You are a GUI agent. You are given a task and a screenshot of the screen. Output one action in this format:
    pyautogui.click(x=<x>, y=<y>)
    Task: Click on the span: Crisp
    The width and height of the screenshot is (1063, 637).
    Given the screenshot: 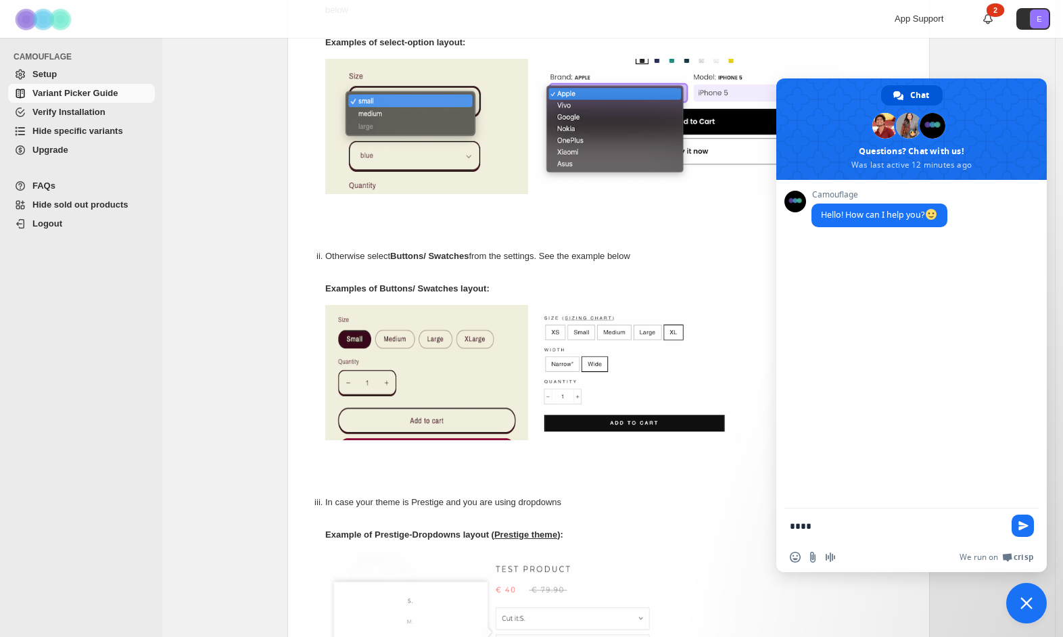 What is the action you would take?
    pyautogui.click(x=1023, y=557)
    